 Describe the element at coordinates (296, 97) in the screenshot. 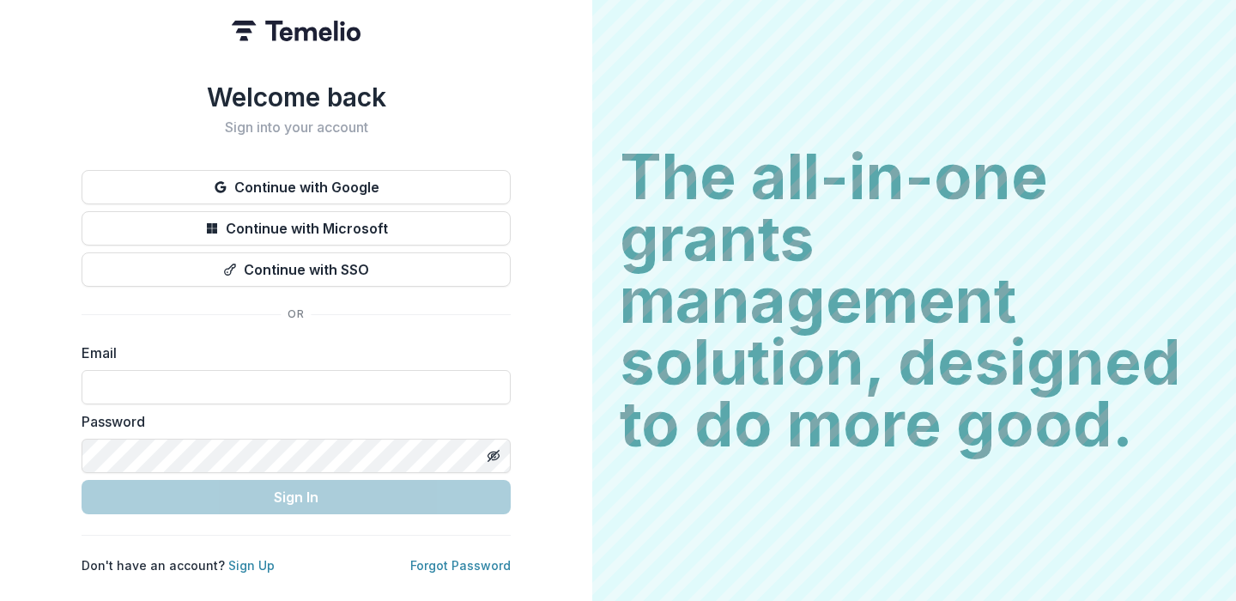

I see `h1: Welcome back` at that location.